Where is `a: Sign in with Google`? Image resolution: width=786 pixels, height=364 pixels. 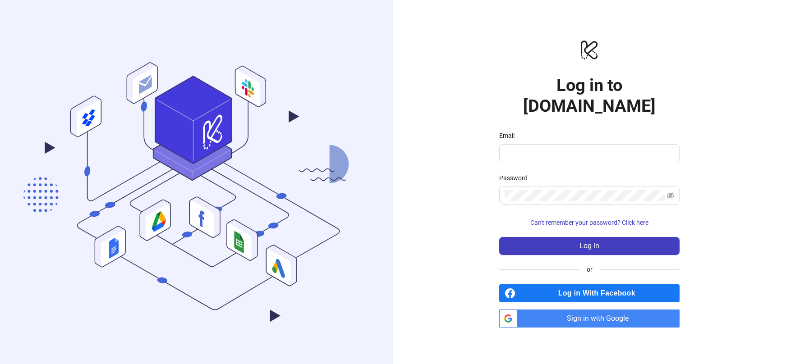 a: Sign in with Google is located at coordinates (589, 319).